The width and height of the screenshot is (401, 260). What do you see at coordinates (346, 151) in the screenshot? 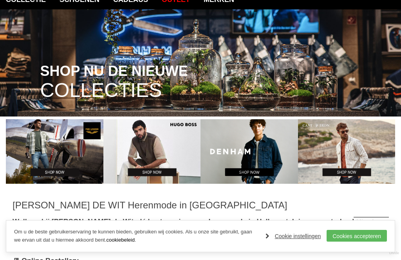
I see `img: Cast Iron` at bounding box center [346, 151].